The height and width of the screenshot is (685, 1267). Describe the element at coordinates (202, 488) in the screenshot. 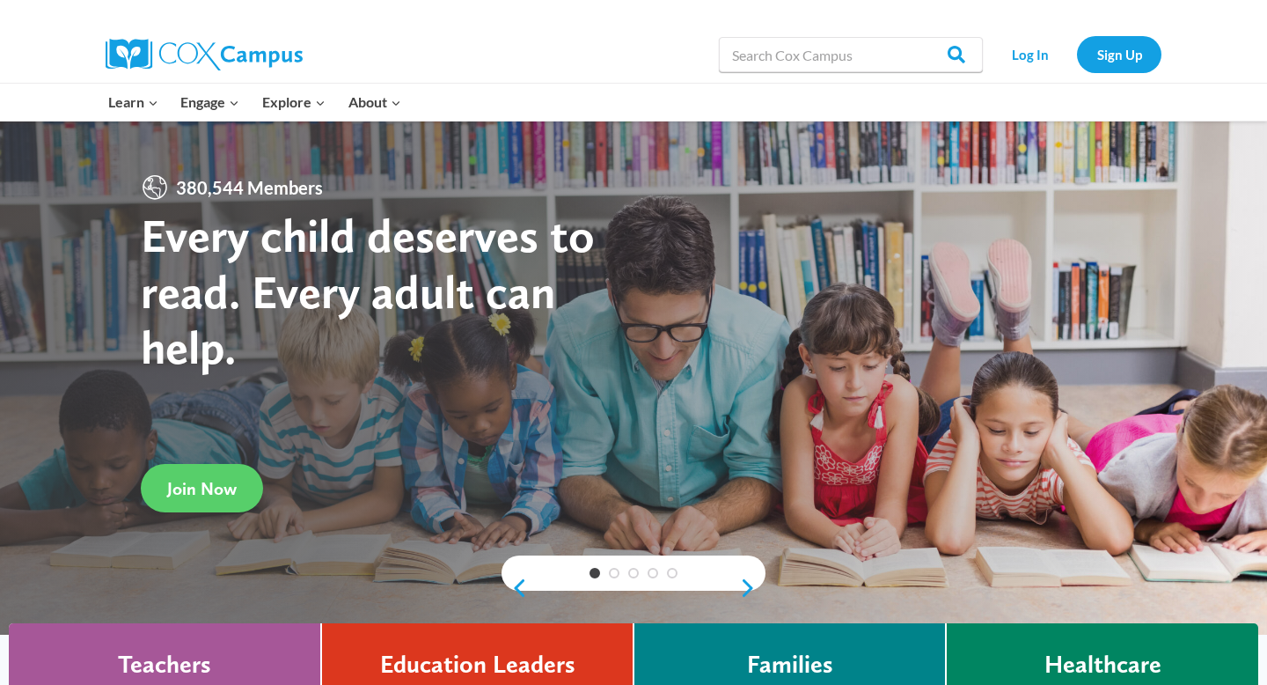

I see `span: Join Now` at that location.